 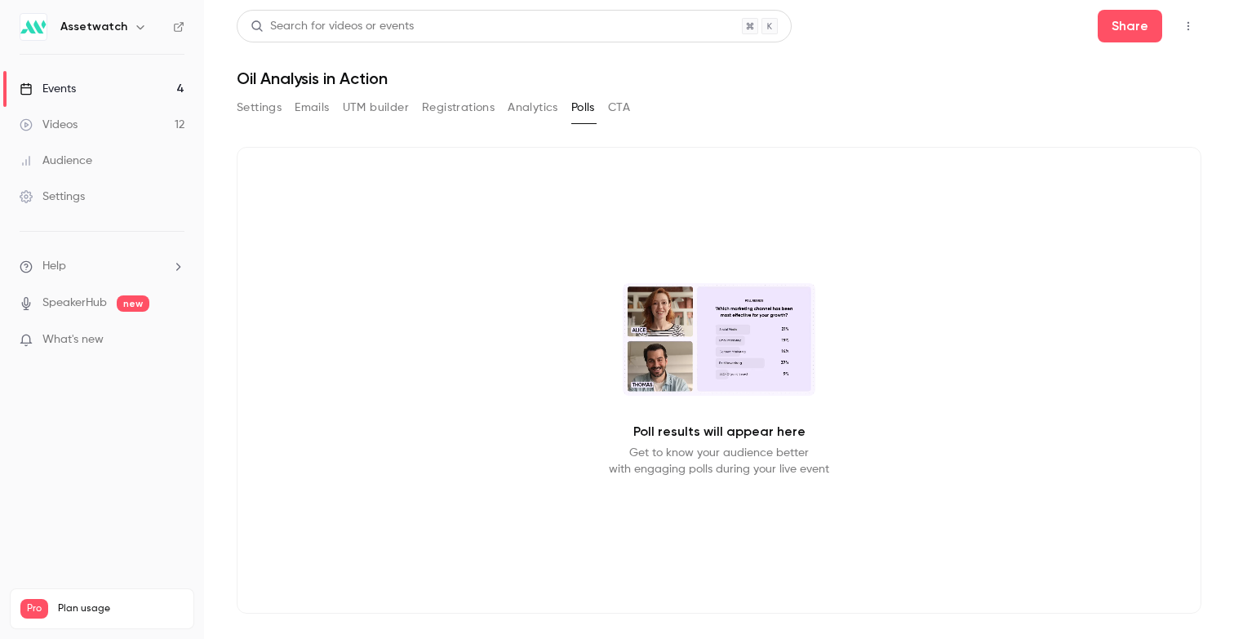 I want to click on div: Audience, so click(x=55, y=161).